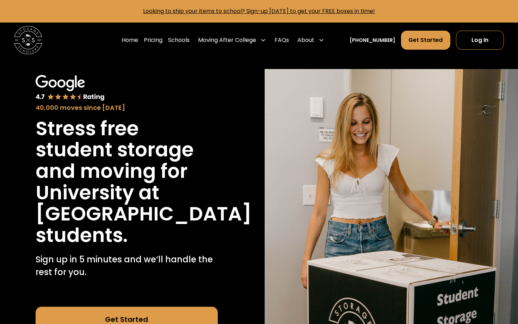 The image size is (518, 324). Describe the element at coordinates (480, 40) in the screenshot. I see `a: Log In` at that location.